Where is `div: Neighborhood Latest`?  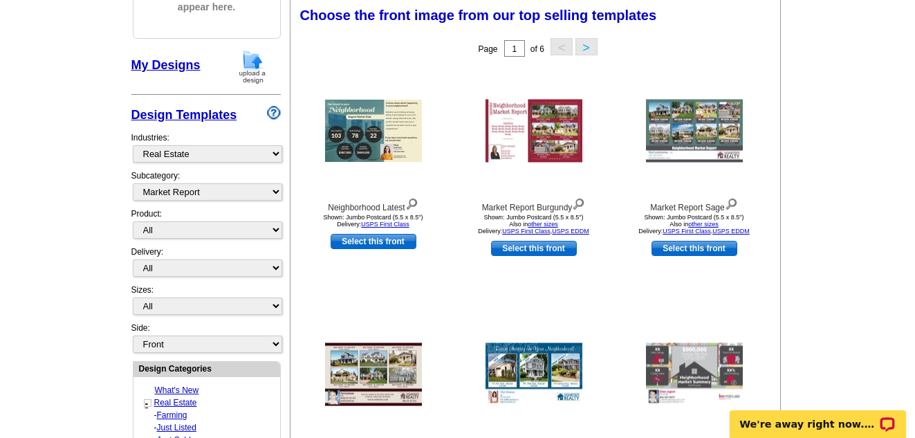 div: Neighborhood Latest is located at coordinates (374, 204).